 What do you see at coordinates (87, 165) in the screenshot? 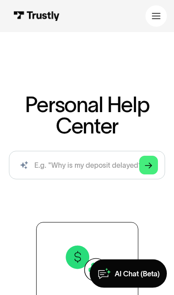
I see `input: search` at bounding box center [87, 165].